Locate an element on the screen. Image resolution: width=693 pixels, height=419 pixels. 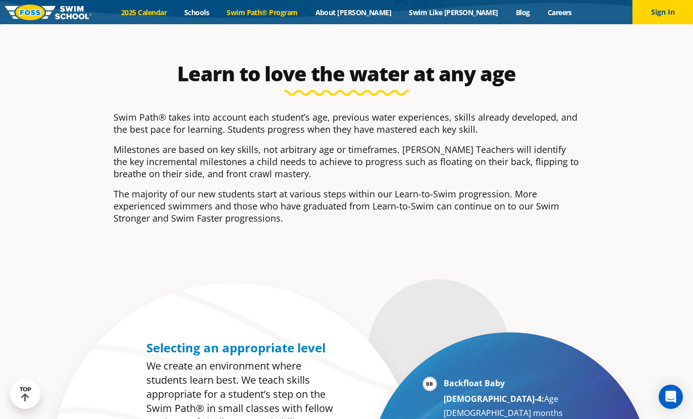
a: 2025 Calendar is located at coordinates (144, 12).